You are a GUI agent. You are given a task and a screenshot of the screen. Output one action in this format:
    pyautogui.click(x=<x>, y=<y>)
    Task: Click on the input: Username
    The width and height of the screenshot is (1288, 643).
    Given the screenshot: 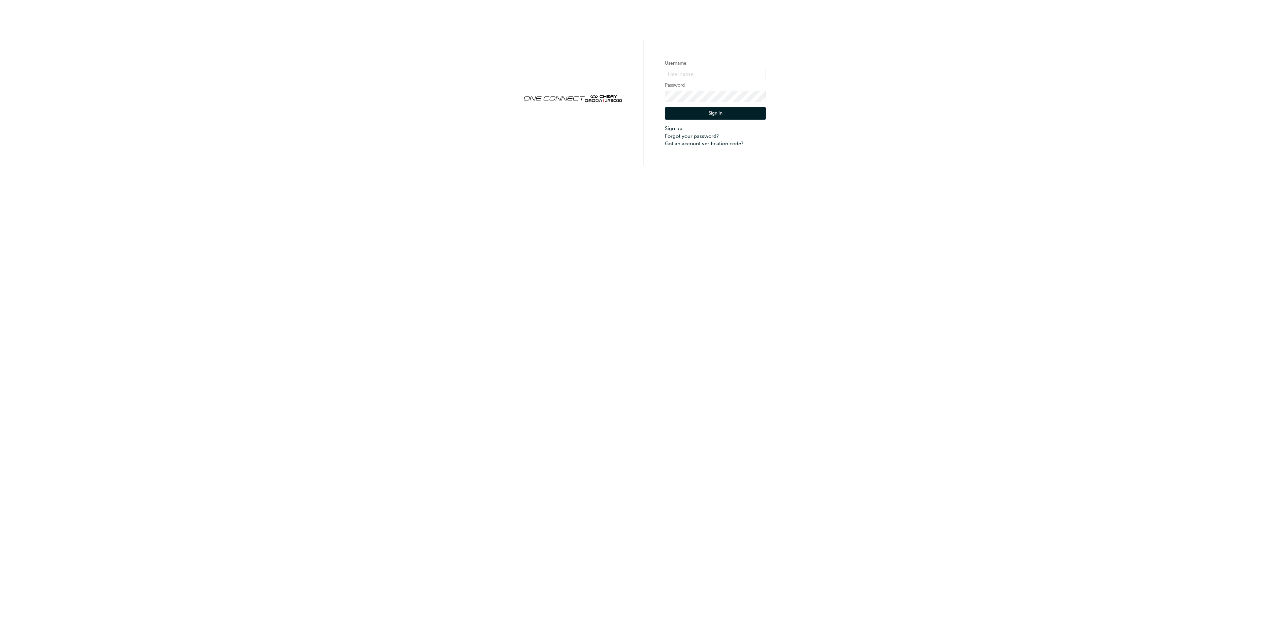 What is the action you would take?
    pyautogui.click(x=716, y=74)
    